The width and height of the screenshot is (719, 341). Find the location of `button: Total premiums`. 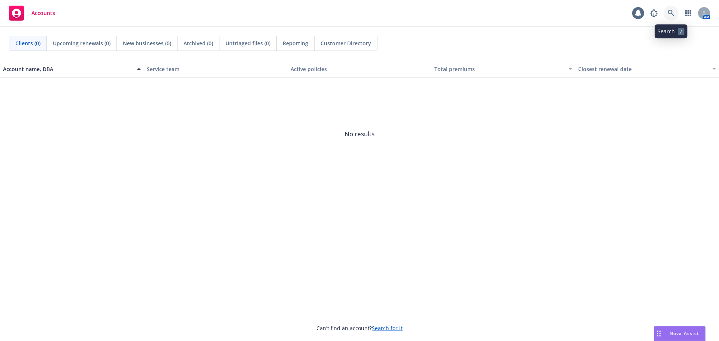

button: Total premiums is located at coordinates (504, 69).